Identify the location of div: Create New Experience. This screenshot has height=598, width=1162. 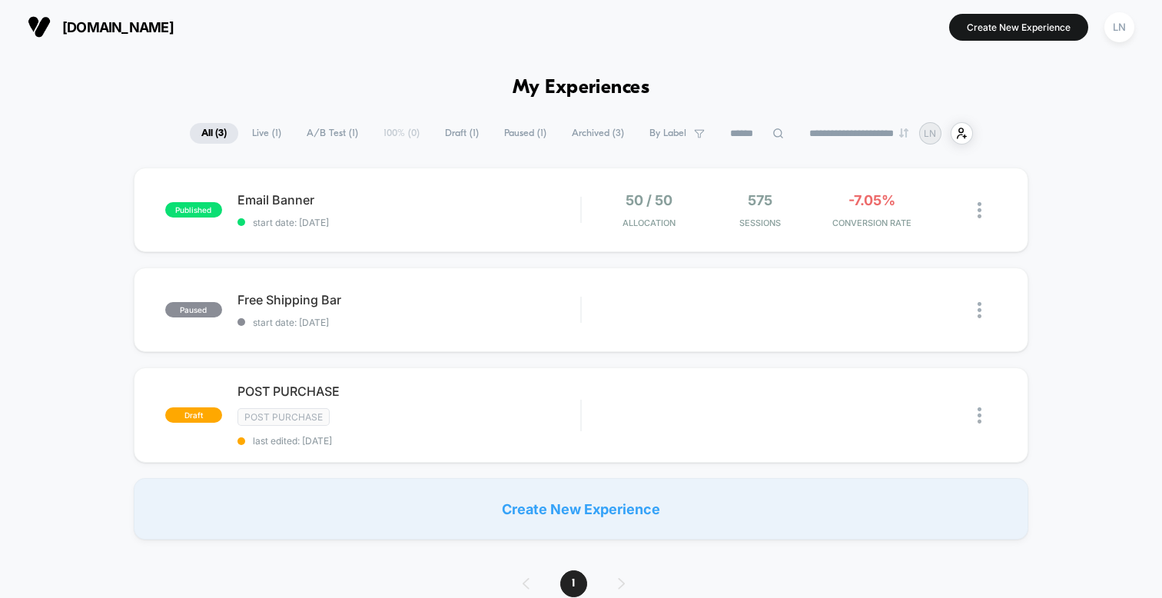
(581, 509).